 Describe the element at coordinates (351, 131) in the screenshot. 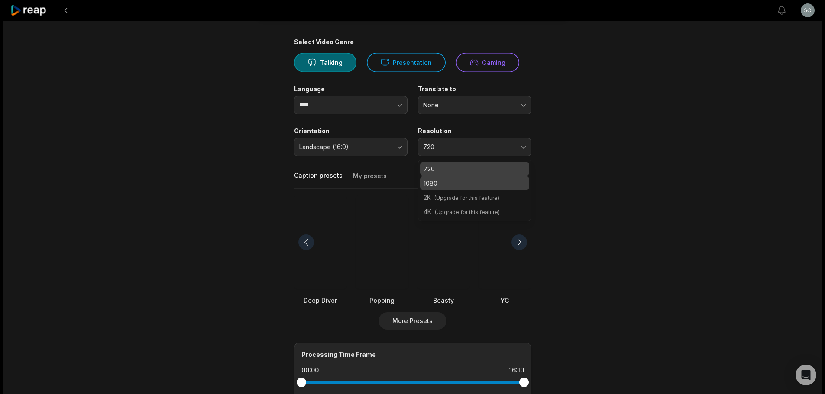

I see `label: Orientation` at that location.